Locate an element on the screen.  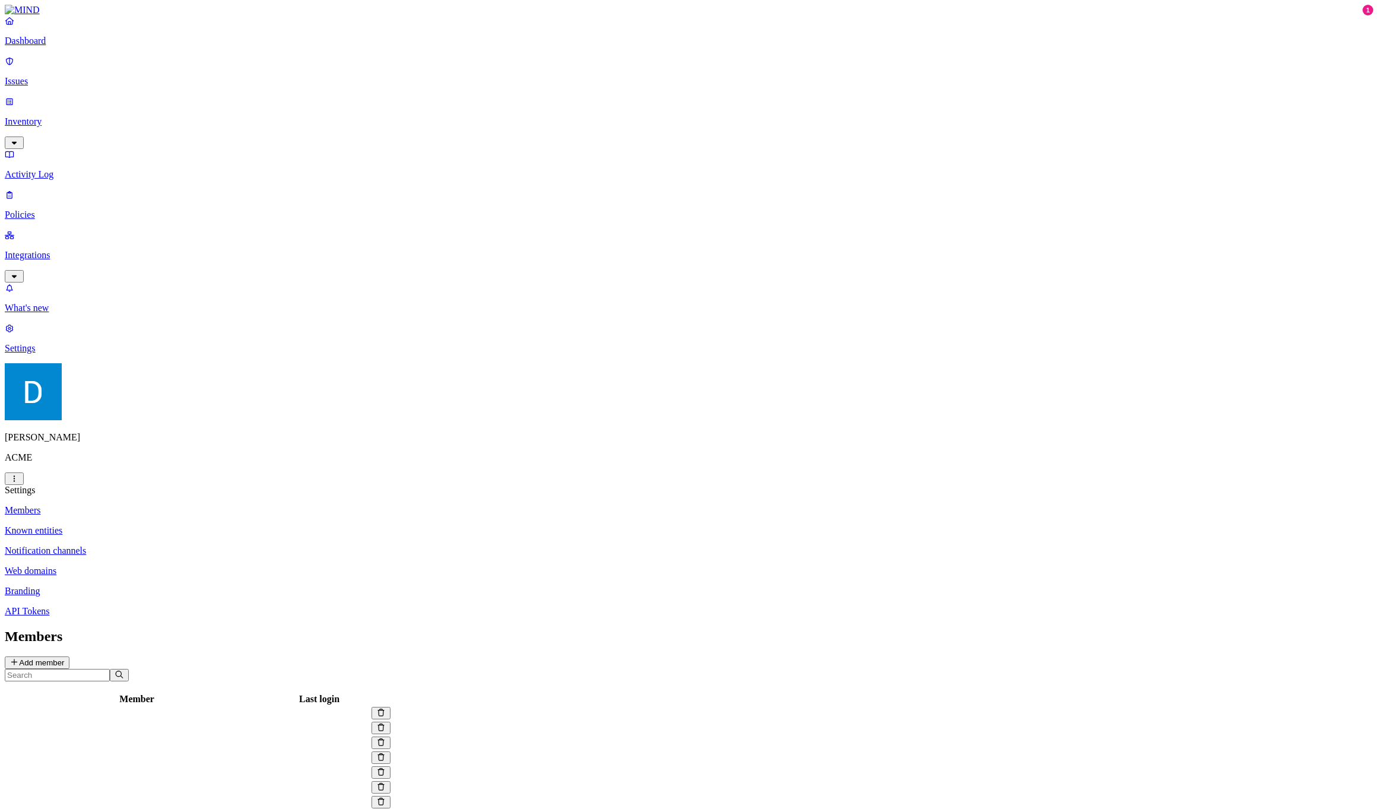
div: 1 is located at coordinates (1368, 10).